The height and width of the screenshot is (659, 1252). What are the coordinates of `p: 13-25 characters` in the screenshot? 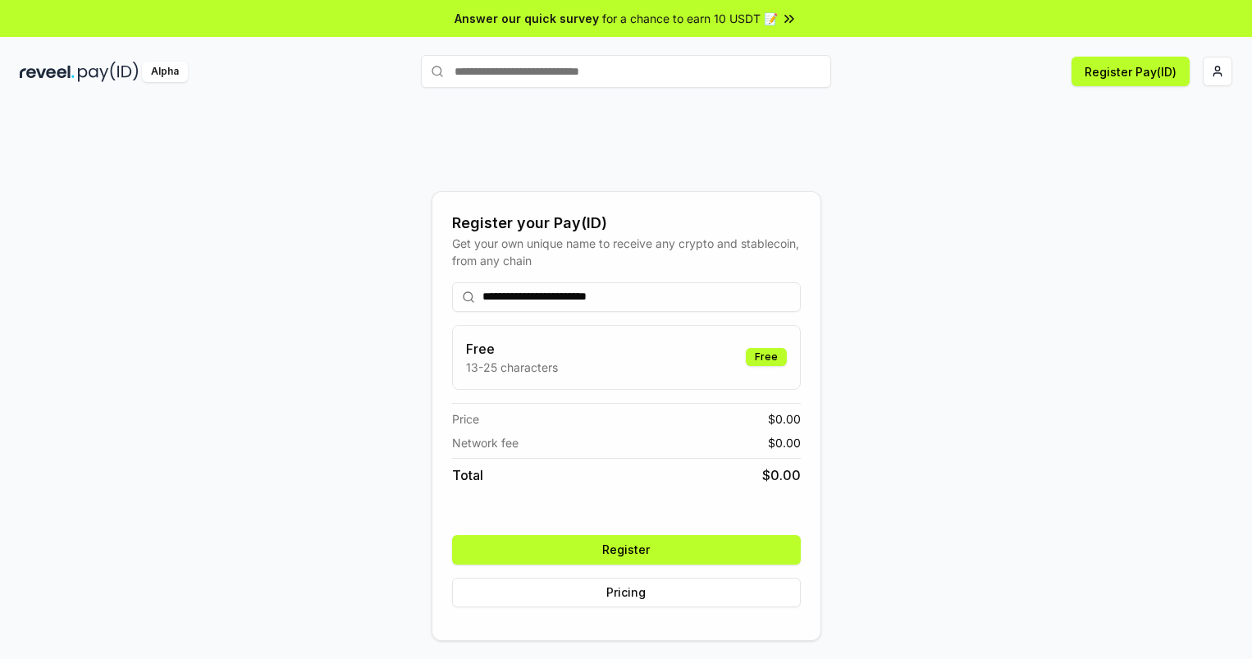 It's located at (512, 367).